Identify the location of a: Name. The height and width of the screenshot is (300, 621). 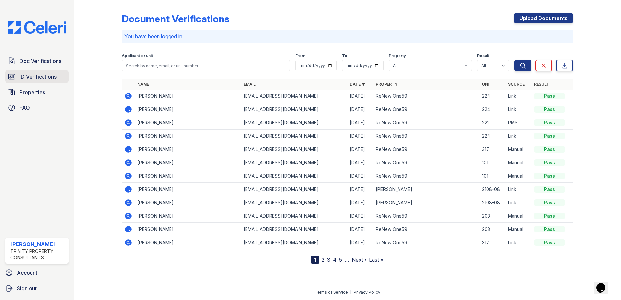
(143, 84).